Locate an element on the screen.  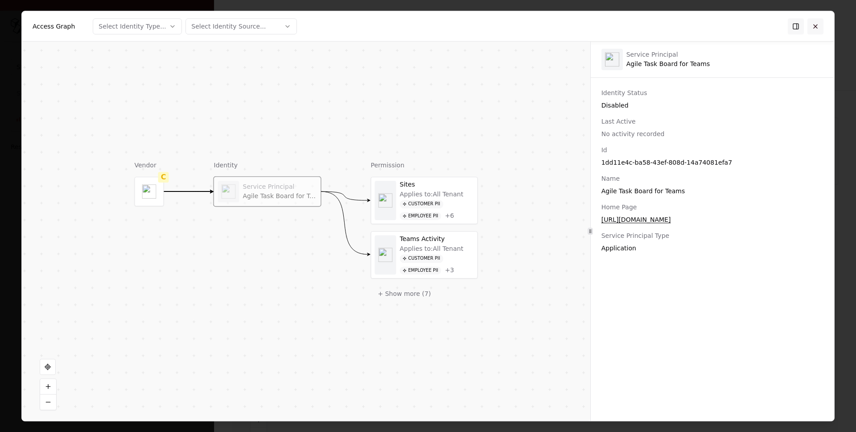
div: Teams Activity is located at coordinates (437, 239).